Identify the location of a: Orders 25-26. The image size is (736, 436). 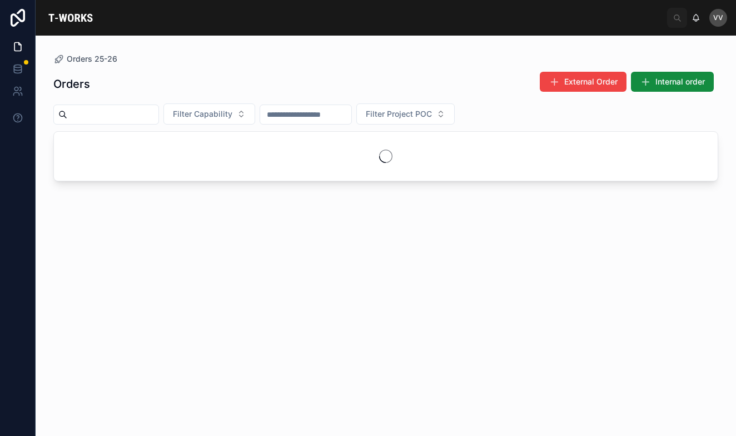
(85, 59).